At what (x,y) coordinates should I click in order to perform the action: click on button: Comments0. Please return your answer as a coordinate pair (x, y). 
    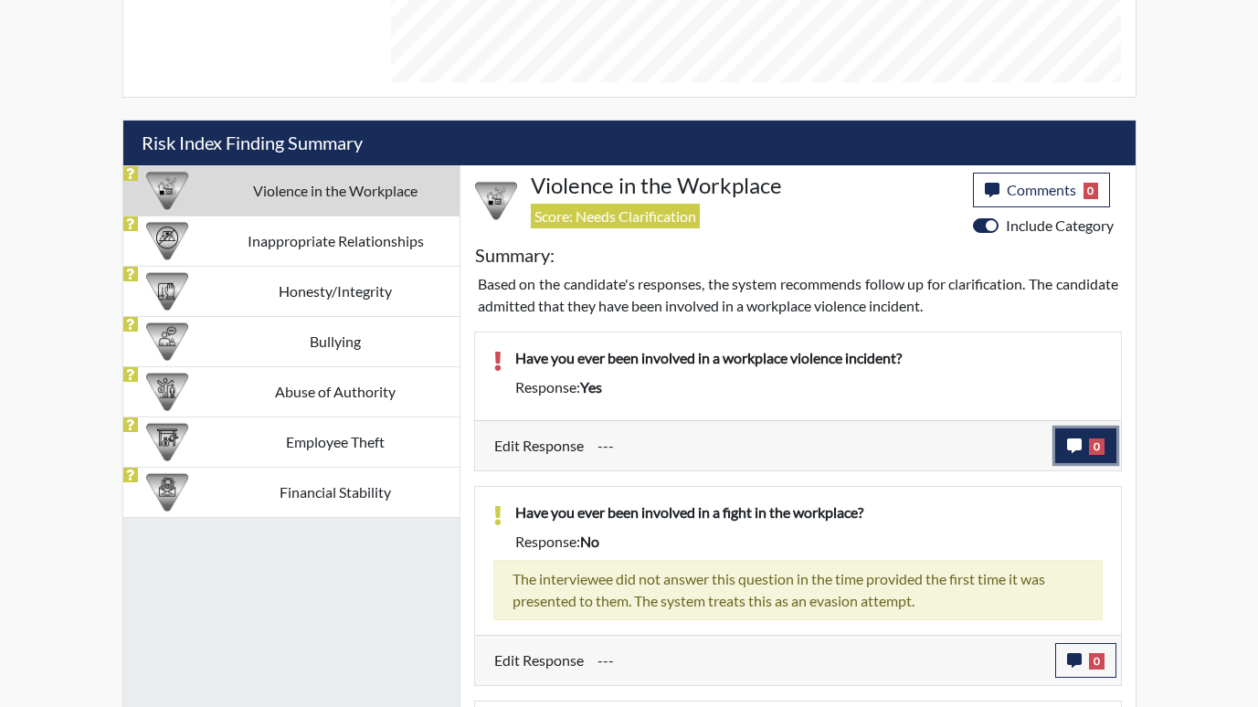
    Looking at the image, I should click on (1041, 190).